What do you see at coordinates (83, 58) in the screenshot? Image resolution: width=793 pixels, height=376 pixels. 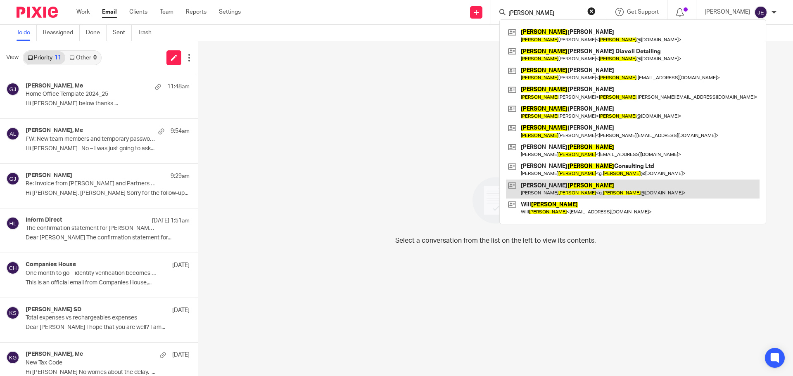 I see `a: Other0` at bounding box center [83, 58].